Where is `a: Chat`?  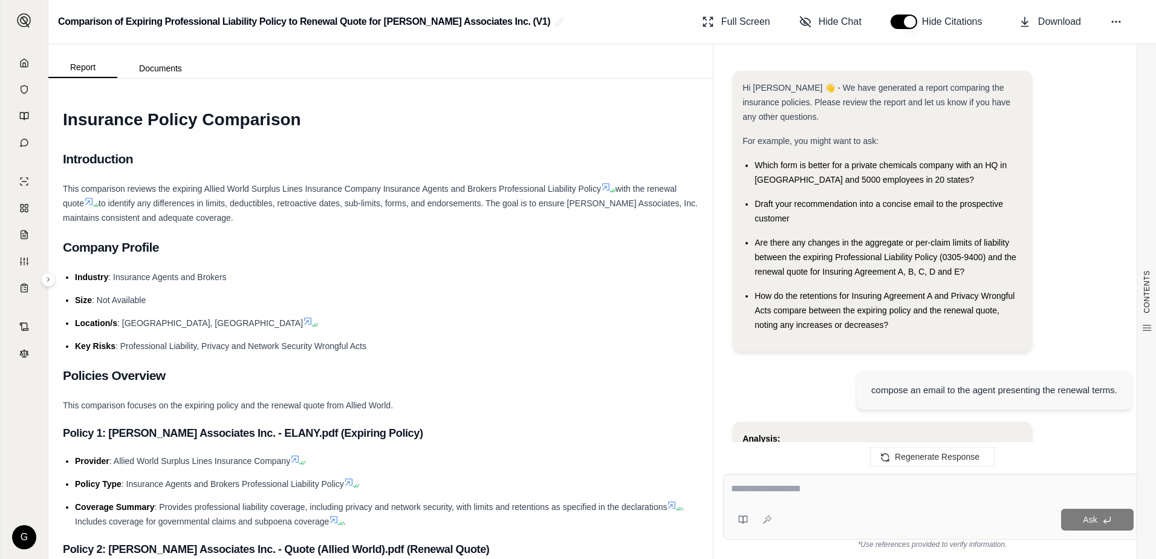
a: Chat is located at coordinates (24, 143).